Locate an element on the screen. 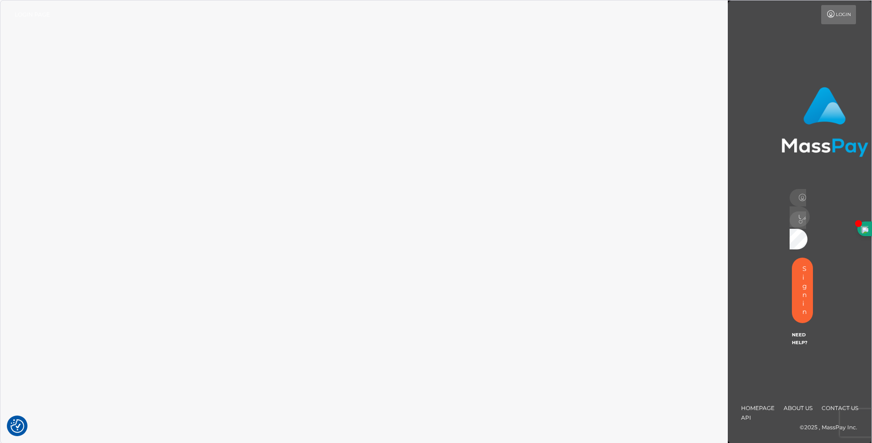  a: Homepage is located at coordinates (757, 408).